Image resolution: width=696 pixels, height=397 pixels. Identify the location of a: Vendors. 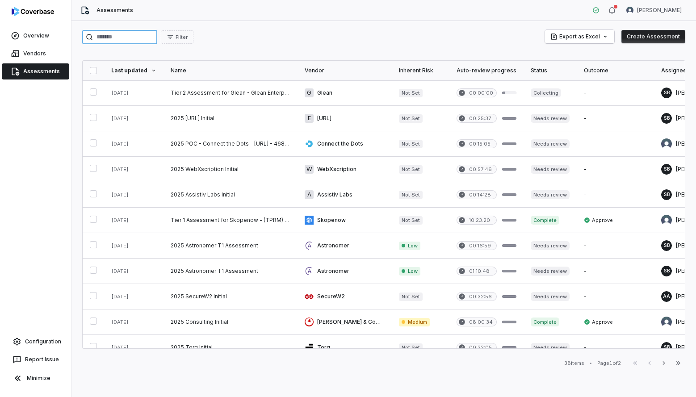
(35, 54).